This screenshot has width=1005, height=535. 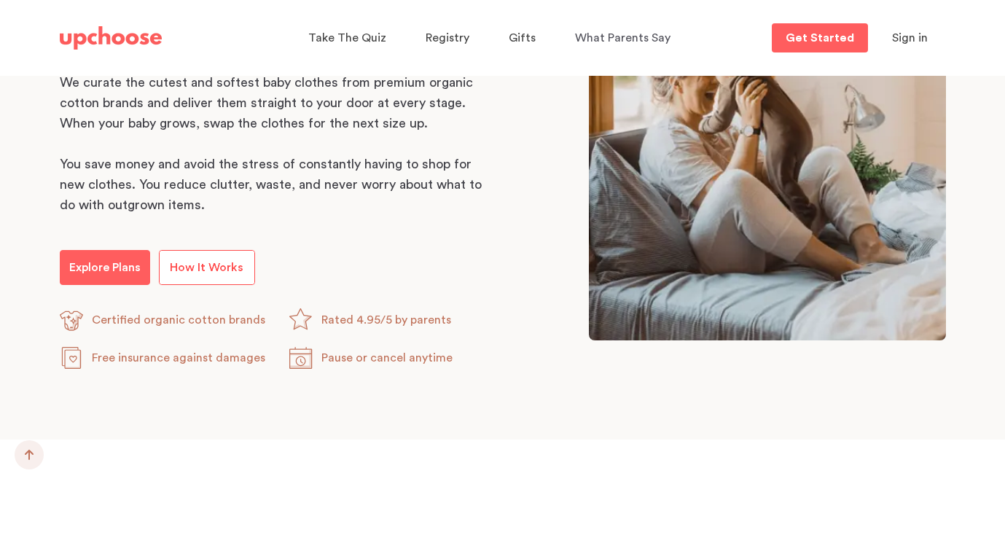 What do you see at coordinates (207, 267) in the screenshot?
I see `a: How It Works` at bounding box center [207, 267].